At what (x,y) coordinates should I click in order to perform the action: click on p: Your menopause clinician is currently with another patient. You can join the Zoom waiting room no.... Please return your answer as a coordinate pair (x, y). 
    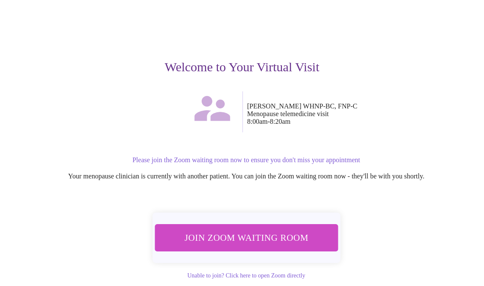
    Looking at the image, I should click on (246, 176).